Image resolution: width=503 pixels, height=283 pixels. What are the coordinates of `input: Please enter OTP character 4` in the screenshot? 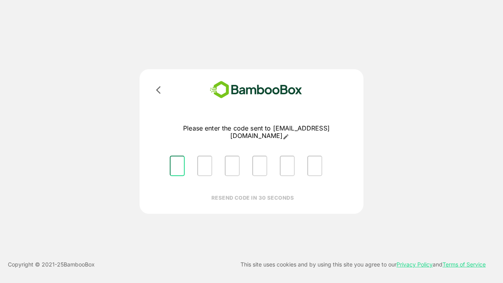 It's located at (260, 166).